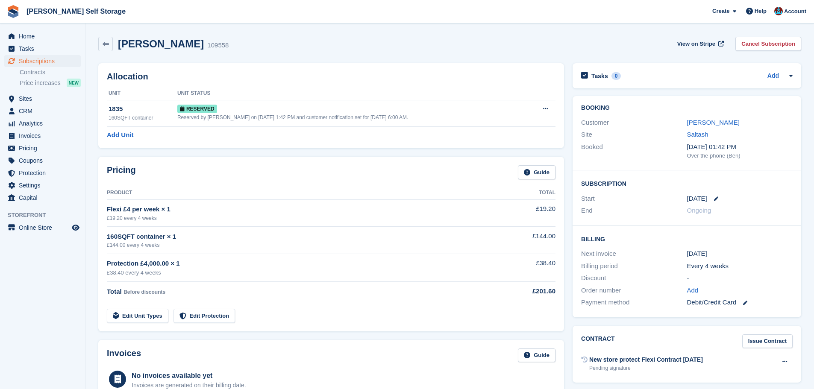 Image resolution: width=814 pixels, height=389 pixels. Describe the element at coordinates (353, 94) in the screenshot. I see `th: Unit Status` at that location.